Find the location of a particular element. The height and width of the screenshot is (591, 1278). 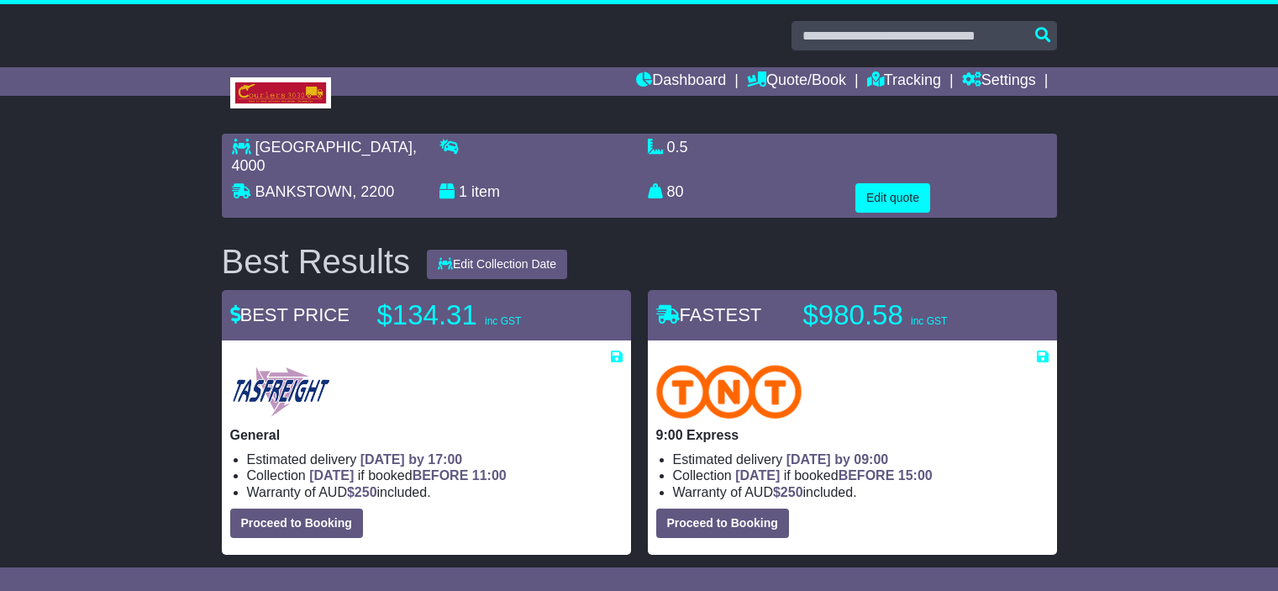

span: BANKSTOWN is located at coordinates (304, 192).